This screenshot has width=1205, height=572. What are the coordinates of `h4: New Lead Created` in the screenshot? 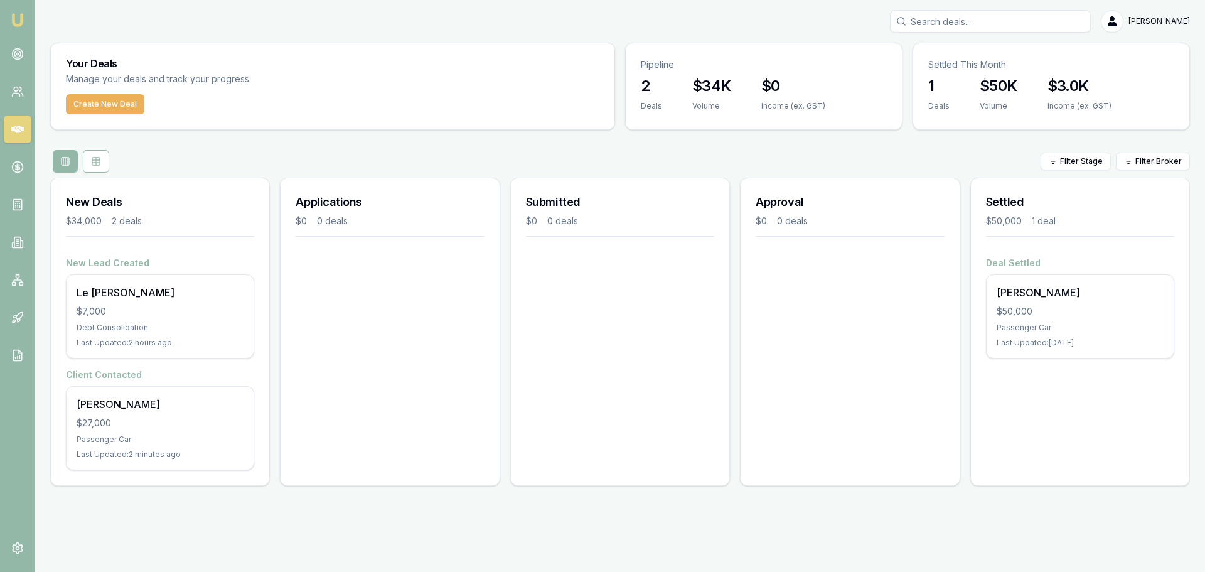 It's located at (160, 263).